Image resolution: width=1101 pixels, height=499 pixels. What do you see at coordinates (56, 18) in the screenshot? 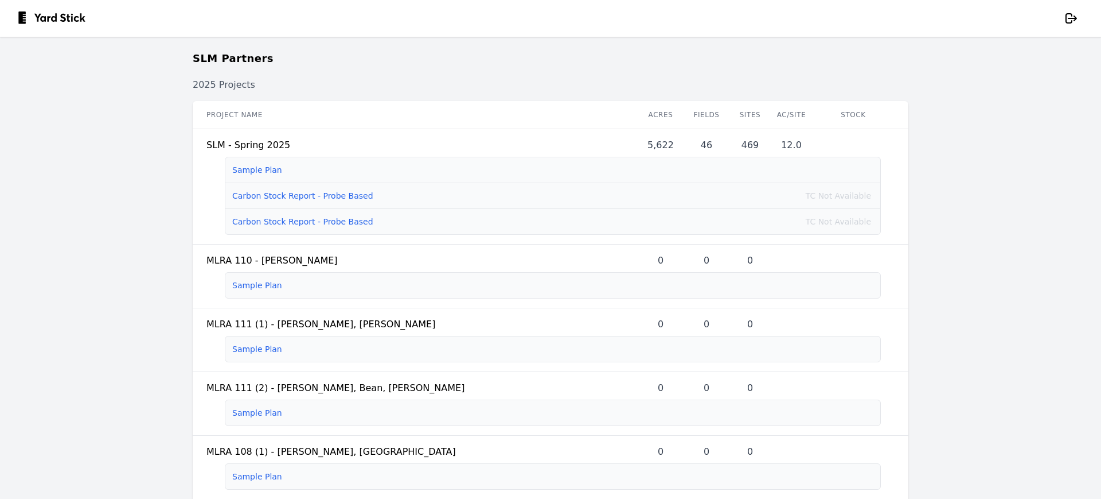
I see `img: yardstick-logo-black-spacing-9a7e0c0e877e5437aacfee01d730c81d.svg` at bounding box center [56, 18].